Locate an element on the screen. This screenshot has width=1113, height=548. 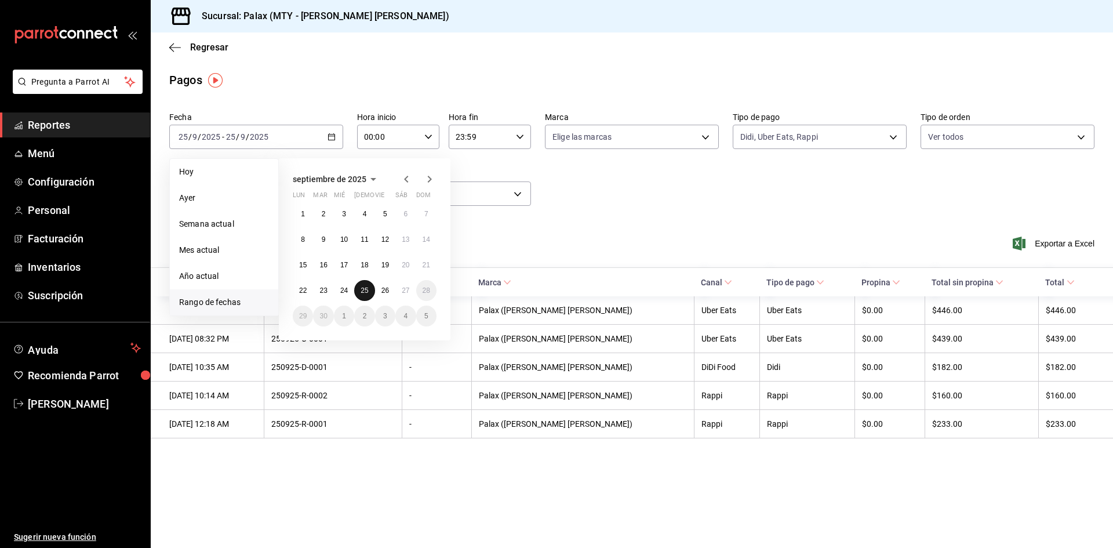
span: Regresar is located at coordinates (209, 47).